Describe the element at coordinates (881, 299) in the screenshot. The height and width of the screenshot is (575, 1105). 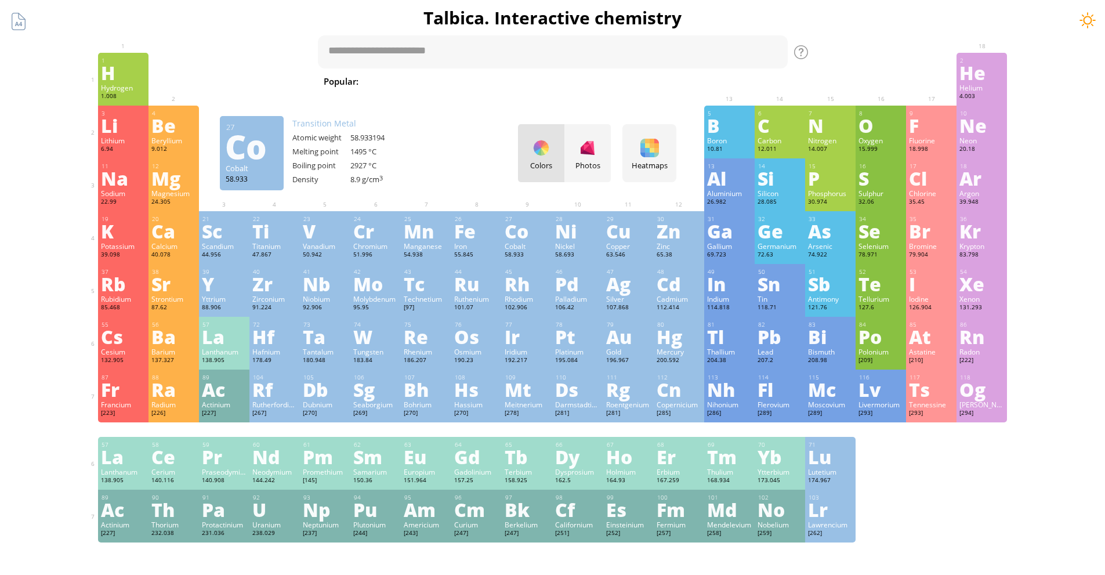
I see `div: Tellurium` at that location.